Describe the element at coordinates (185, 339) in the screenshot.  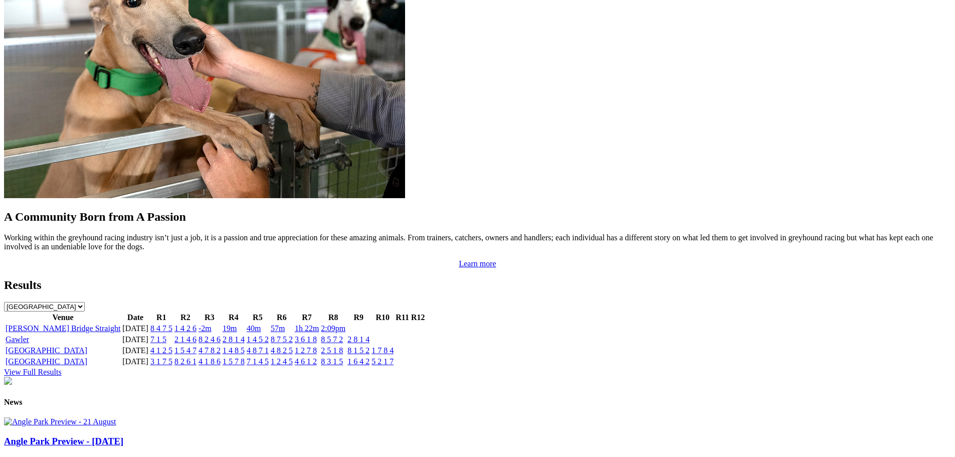
I see `a: 2 1 4 6` at that location.